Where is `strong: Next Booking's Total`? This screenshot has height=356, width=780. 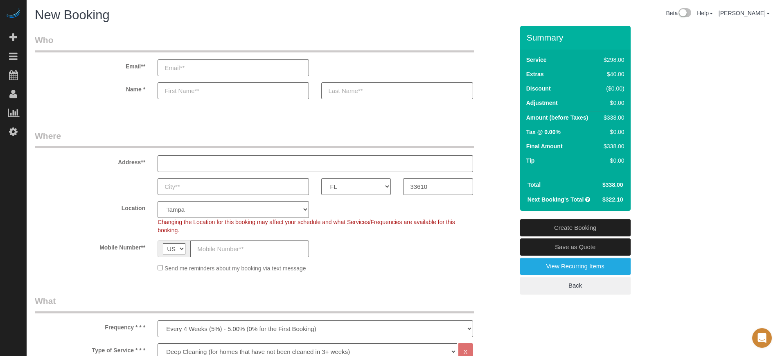 strong: Next Booking's Total is located at coordinates (556, 199).